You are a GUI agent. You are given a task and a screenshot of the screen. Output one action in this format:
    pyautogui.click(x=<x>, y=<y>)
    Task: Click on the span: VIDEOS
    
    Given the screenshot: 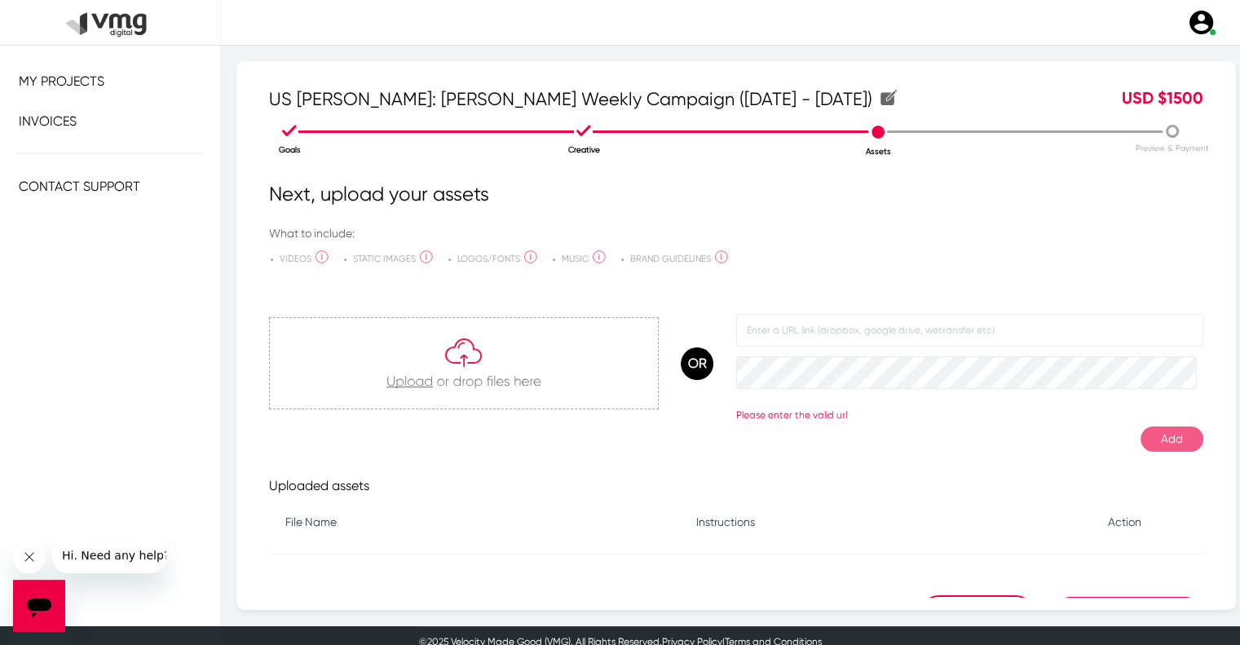 What is the action you would take?
    pyautogui.click(x=295, y=258)
    